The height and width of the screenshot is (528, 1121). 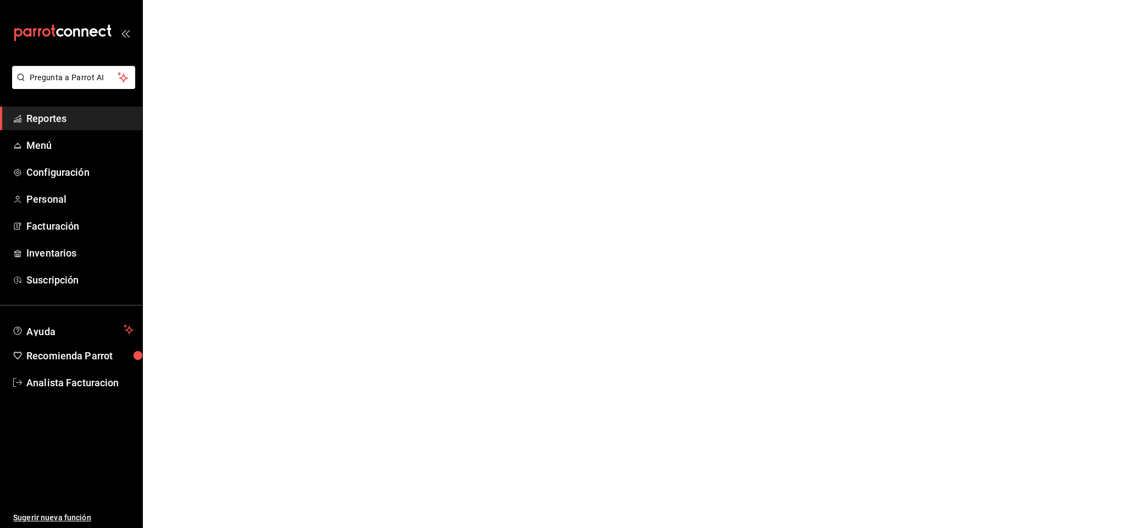 I want to click on span: Sugerir nueva función, so click(x=73, y=518).